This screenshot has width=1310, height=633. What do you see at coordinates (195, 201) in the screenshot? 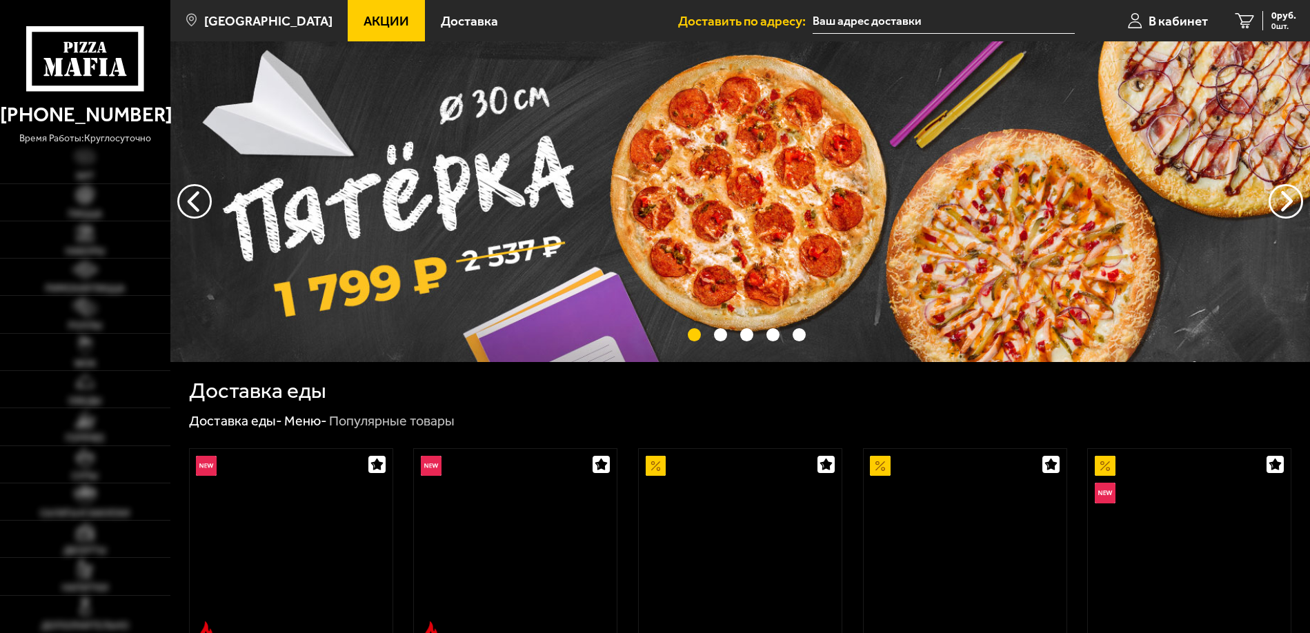
I see `button: следующий` at bounding box center [195, 201].